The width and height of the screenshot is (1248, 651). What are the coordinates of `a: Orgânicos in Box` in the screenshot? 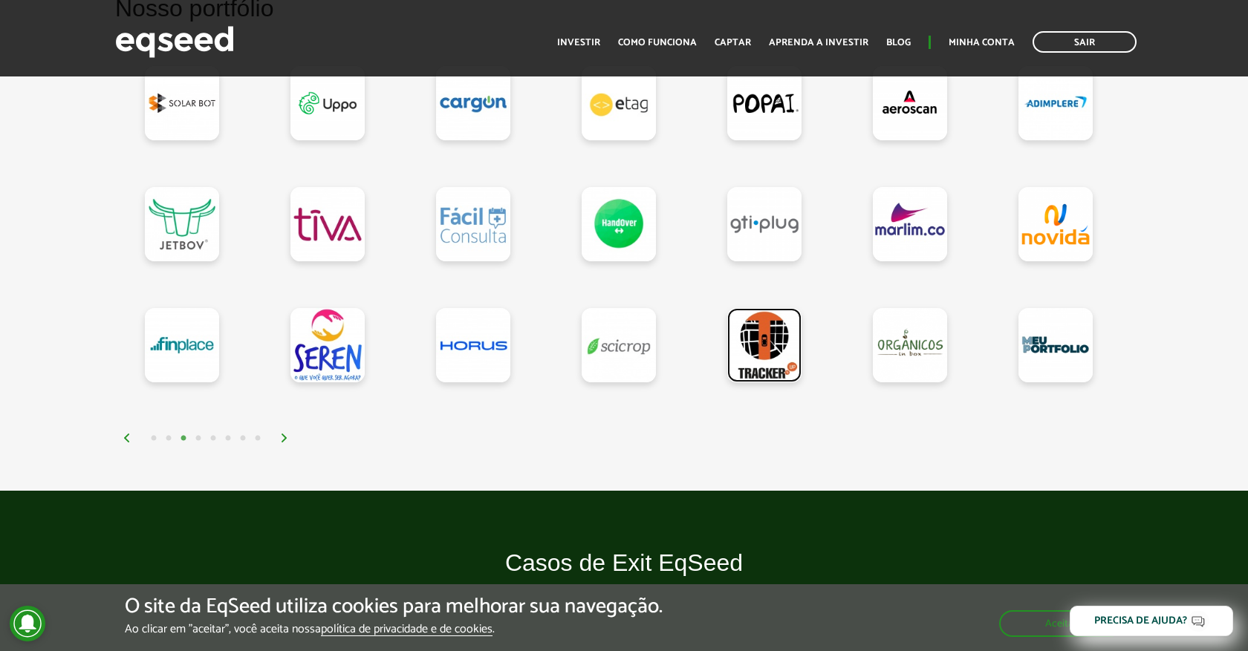 It's located at (910, 345).